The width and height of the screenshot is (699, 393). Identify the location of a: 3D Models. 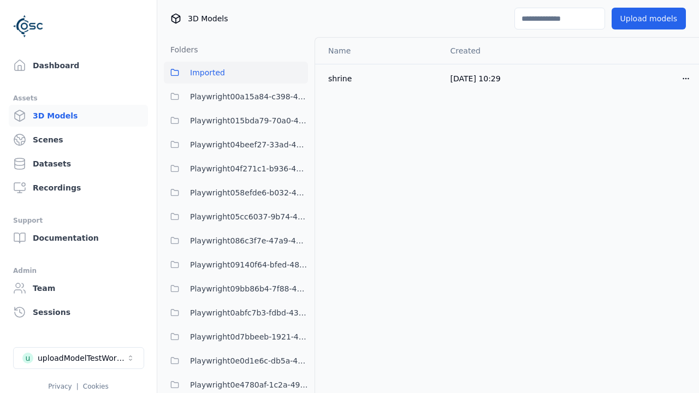
(78, 116).